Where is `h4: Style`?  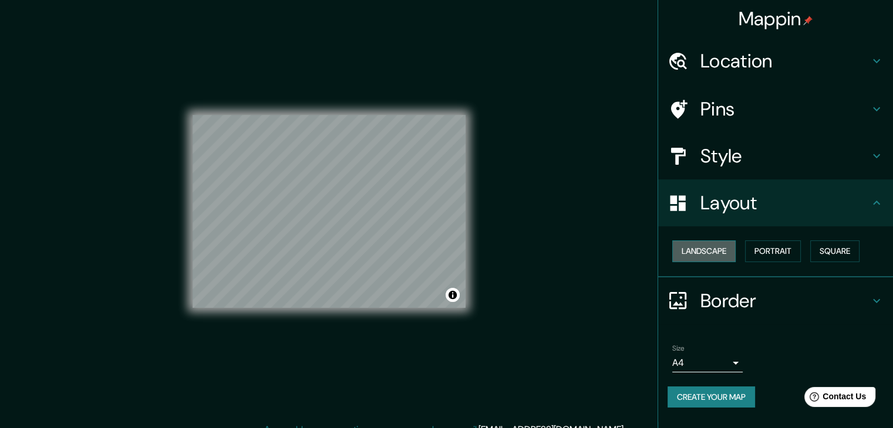
h4: Style is located at coordinates (785, 156).